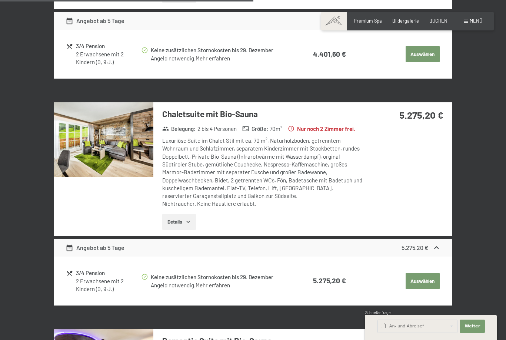 The image size is (506, 340). Describe the element at coordinates (473, 326) in the screenshot. I see `button: Weiter` at that location.